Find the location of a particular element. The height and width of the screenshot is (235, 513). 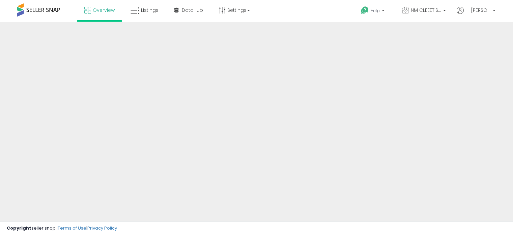

span: DataHub is located at coordinates (192, 10).